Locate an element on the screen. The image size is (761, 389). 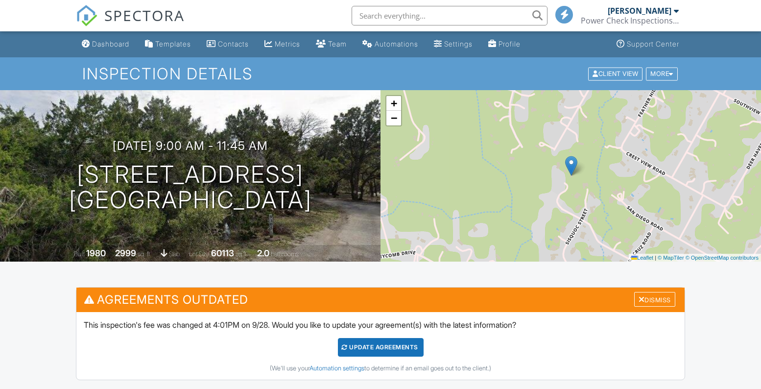
div: 60113 is located at coordinates (222, 253).